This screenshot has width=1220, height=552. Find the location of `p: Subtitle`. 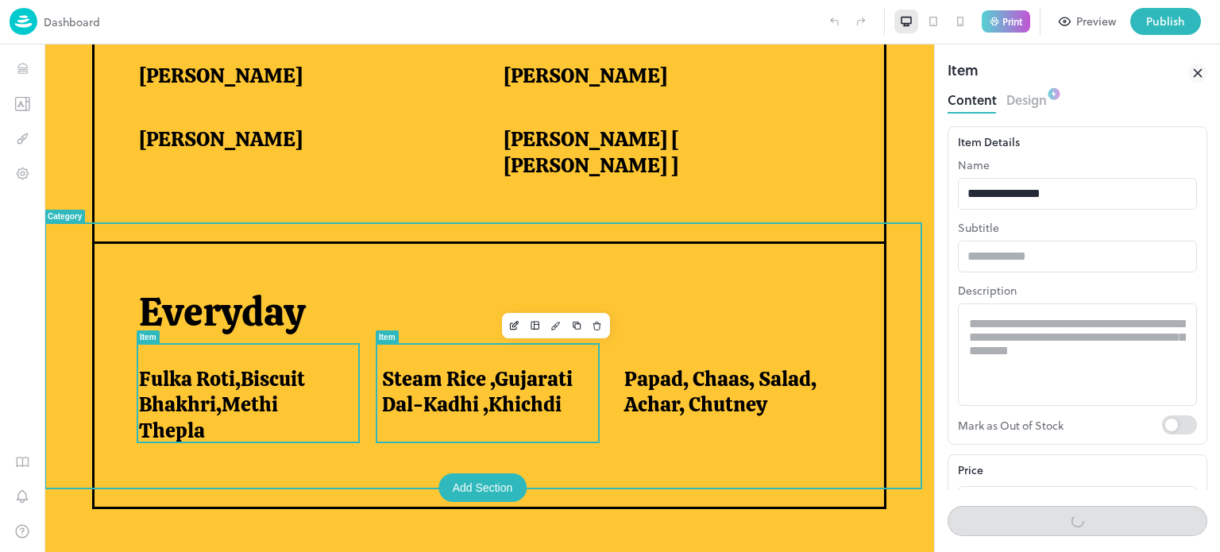

p: Subtitle is located at coordinates (1077, 227).